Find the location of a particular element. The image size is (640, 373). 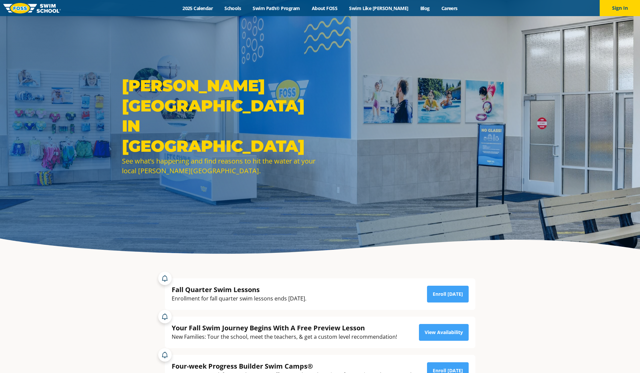

div: Four-week Progress Builder Swim Camps® is located at coordinates (293, 366).